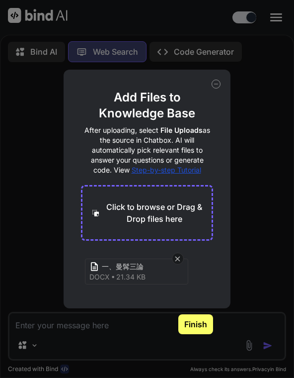 This screenshot has height=378, width=294. I want to click on span: File Uploads, so click(181, 130).